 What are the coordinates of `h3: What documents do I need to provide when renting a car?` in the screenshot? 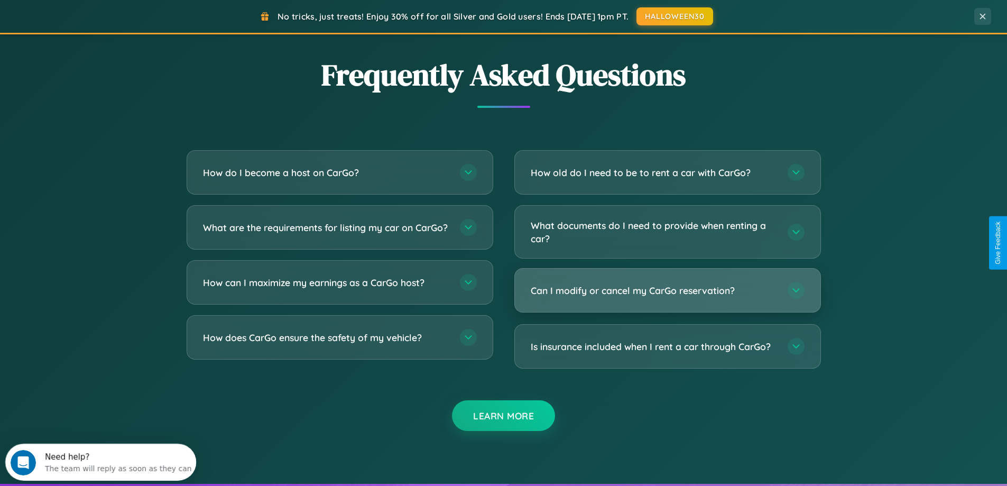 It's located at (654, 232).